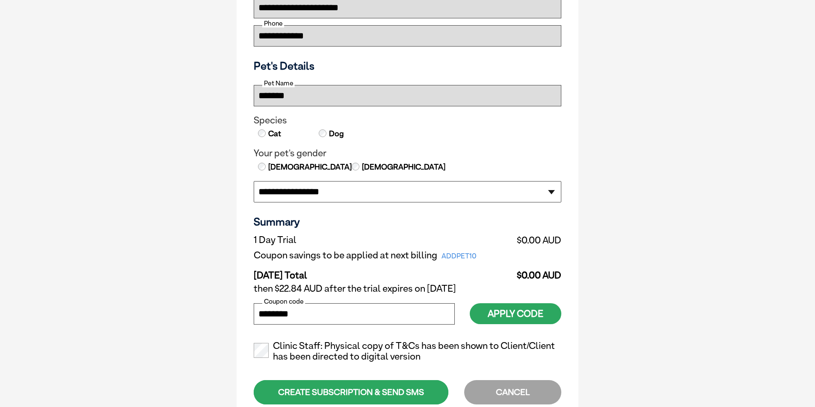 This screenshot has width=815, height=407. What do you see at coordinates (273, 24) in the screenshot?
I see `label: Phone` at bounding box center [273, 24].